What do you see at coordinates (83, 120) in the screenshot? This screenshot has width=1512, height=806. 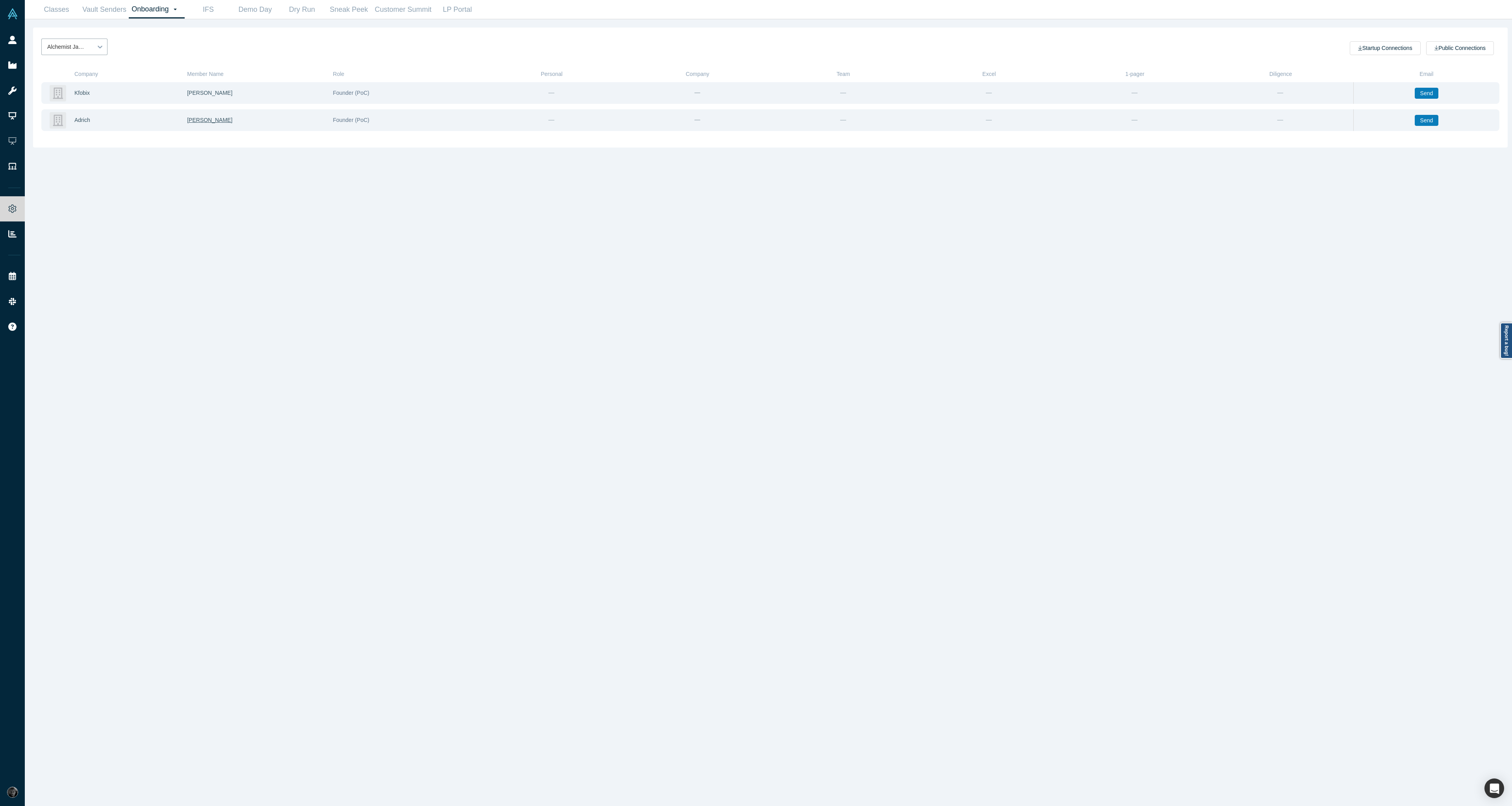 I see `span: Adrich` at bounding box center [83, 120].